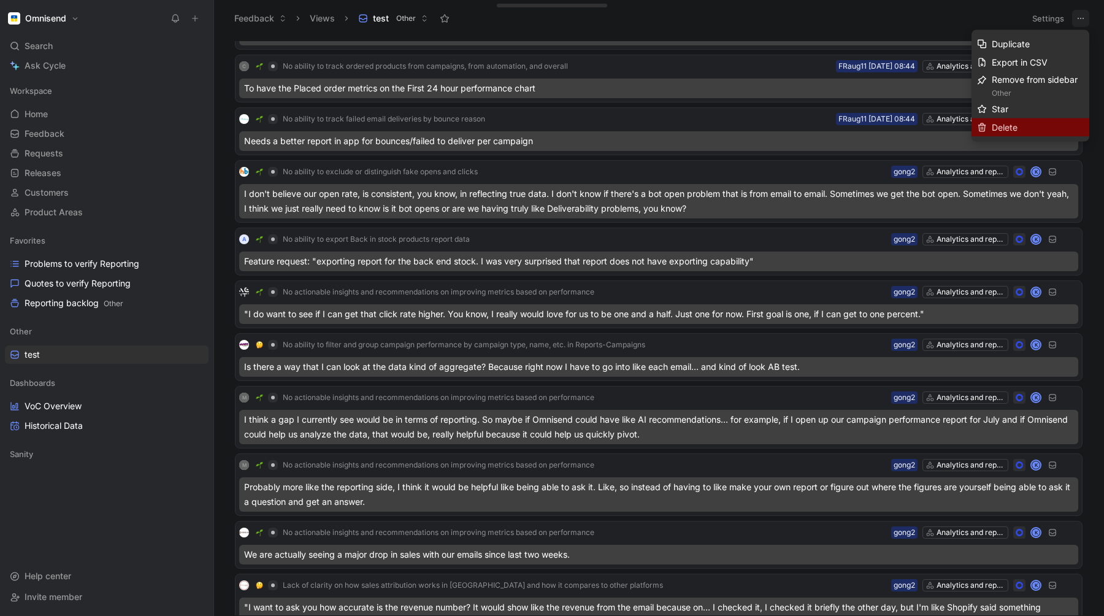 Image resolution: width=1104 pixels, height=616 pixels. I want to click on div: Other, so click(1038, 93).